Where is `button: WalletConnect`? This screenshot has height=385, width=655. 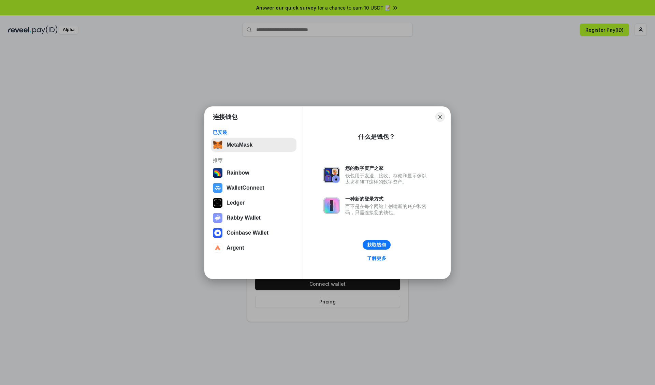 button: WalletConnect is located at coordinates (254, 188).